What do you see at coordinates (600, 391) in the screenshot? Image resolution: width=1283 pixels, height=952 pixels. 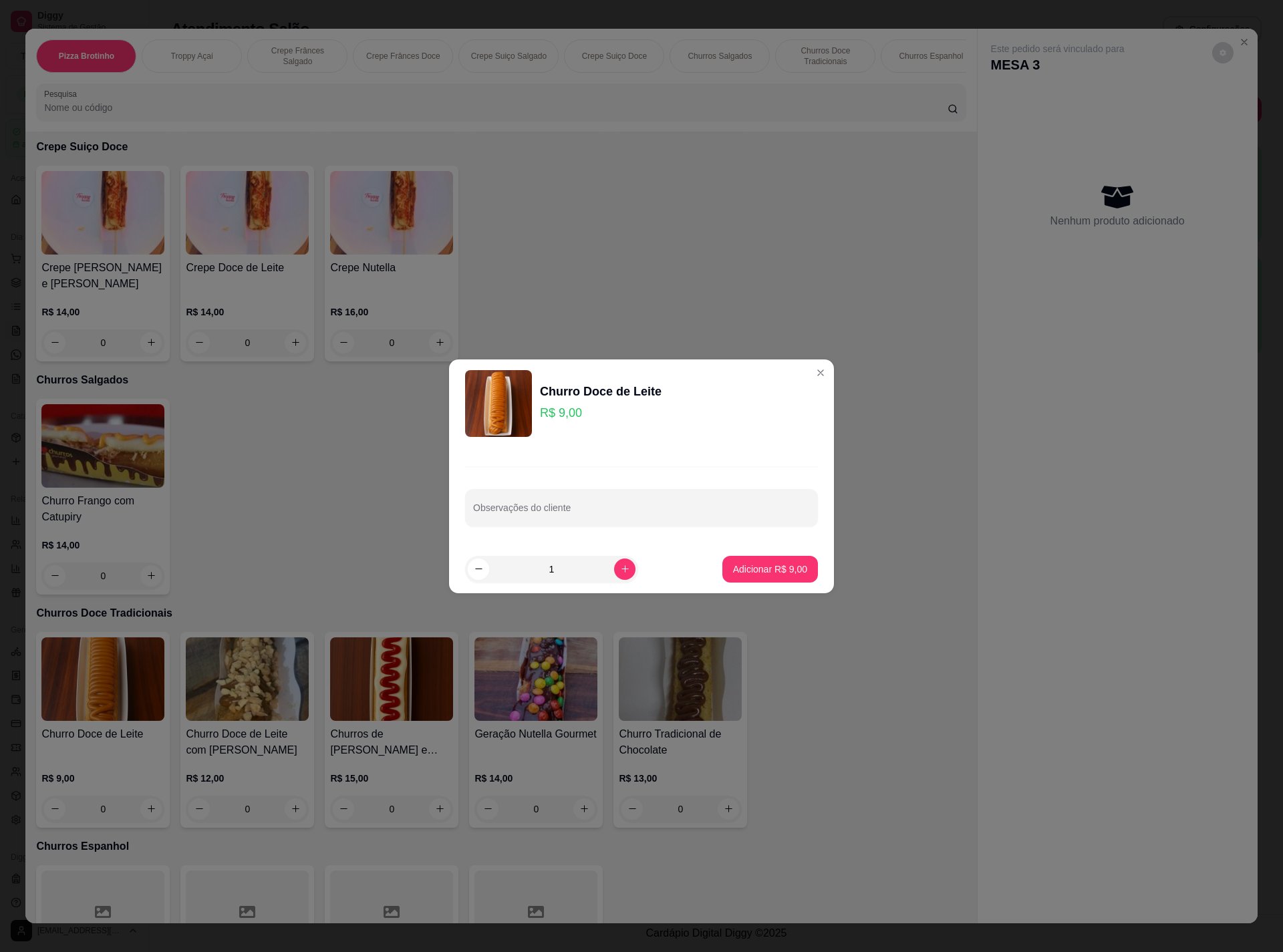 I see `div: Churro Doce de Leite` at bounding box center [600, 391].